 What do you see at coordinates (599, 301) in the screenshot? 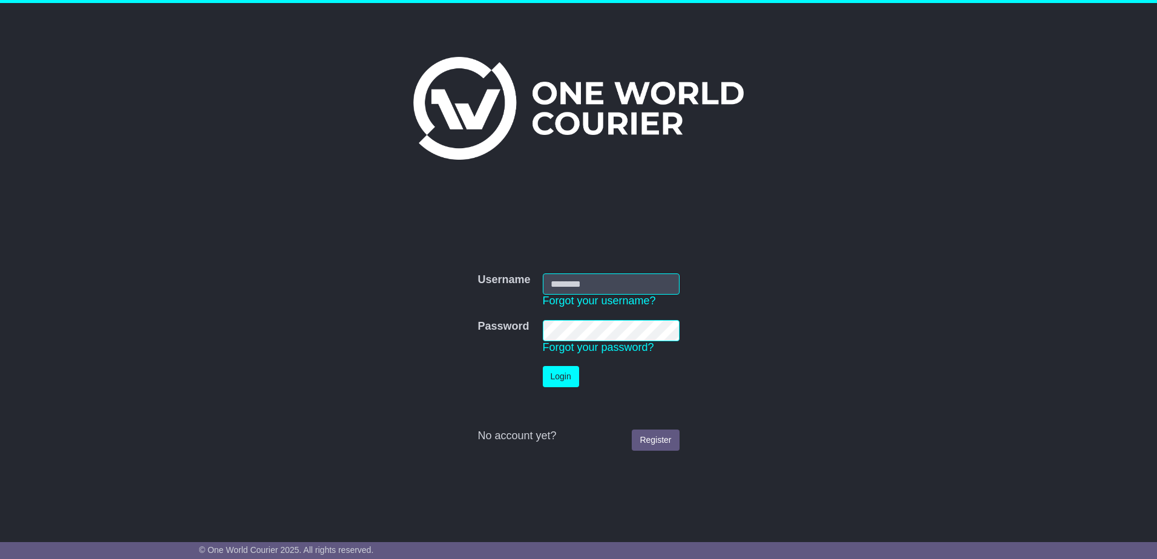
I see `a: Forgot your username?` at bounding box center [599, 301].